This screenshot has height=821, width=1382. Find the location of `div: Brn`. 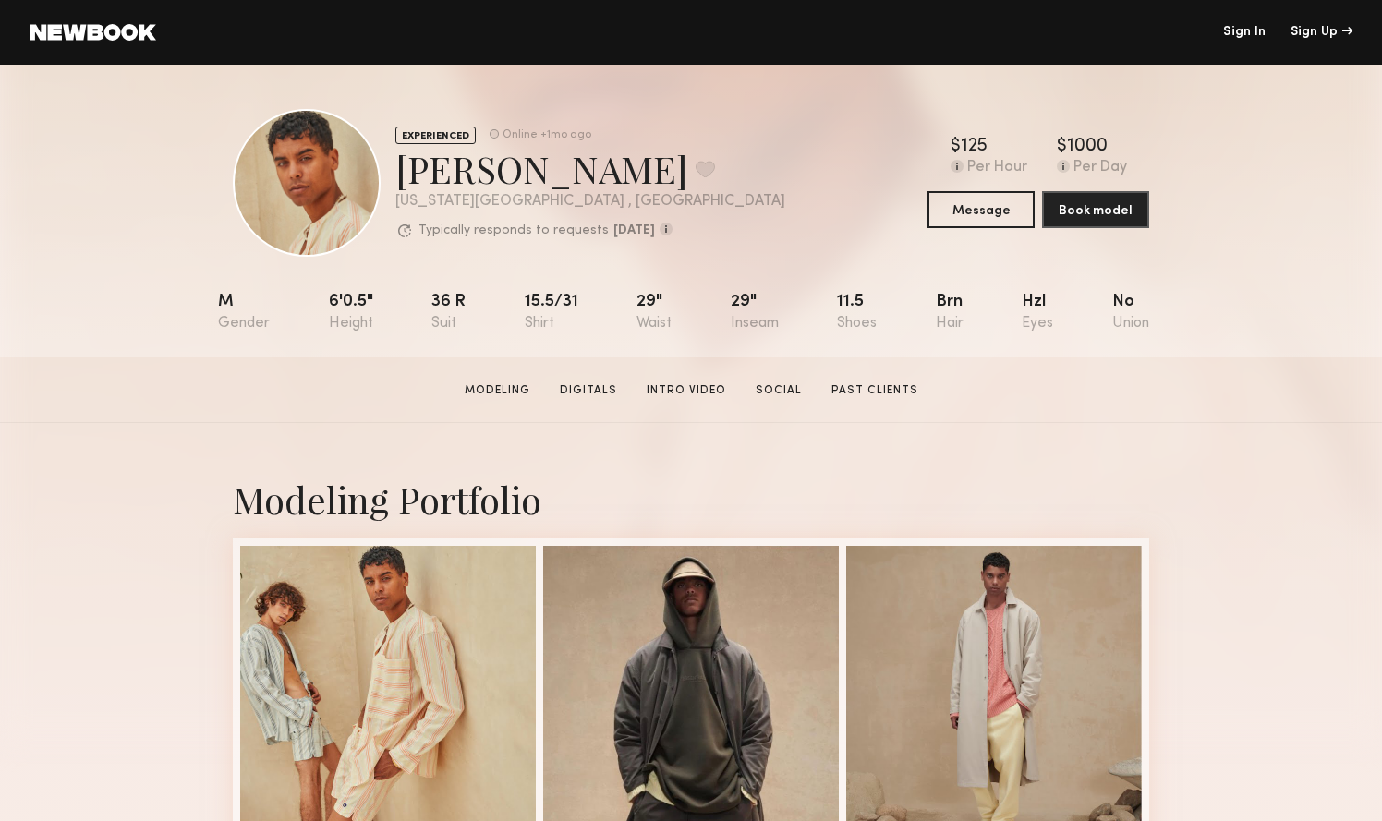

div: Brn is located at coordinates (949, 312).